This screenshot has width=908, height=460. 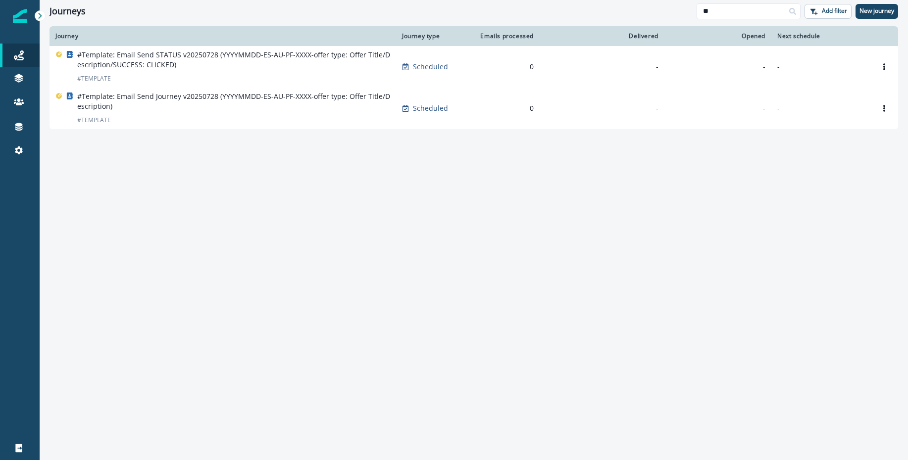 I want to click on p: #Template: Email Send Journey v20250728 (YYYYMMDD-ES-AU-PF-XXXX-offer type: Offer Title/Description), so click(x=234, y=101).